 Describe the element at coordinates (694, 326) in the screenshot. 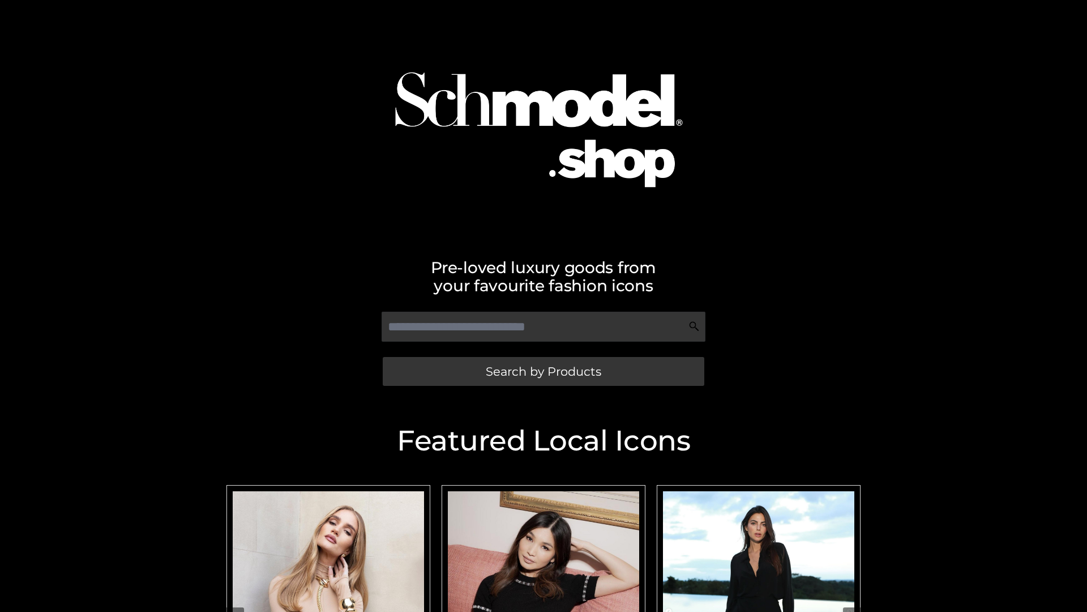

I see `img: Search Icon` at that location.